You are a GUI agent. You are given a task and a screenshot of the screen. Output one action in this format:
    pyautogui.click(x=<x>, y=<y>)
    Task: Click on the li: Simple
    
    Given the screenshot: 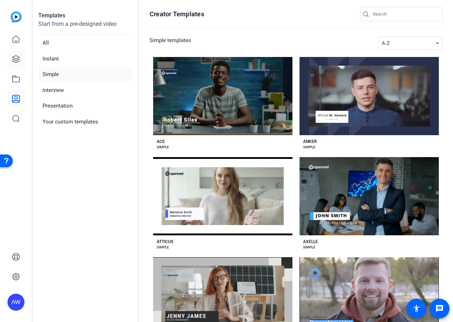 What is the action you would take?
    pyautogui.click(x=85, y=74)
    